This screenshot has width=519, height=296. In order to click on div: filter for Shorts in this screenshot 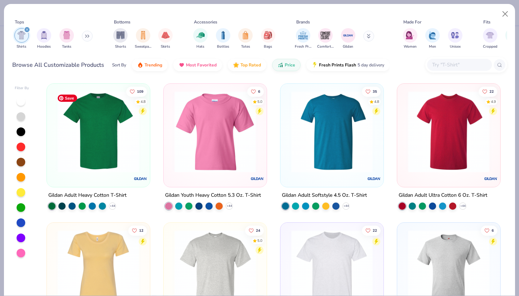, I will do `click(120, 39)`.